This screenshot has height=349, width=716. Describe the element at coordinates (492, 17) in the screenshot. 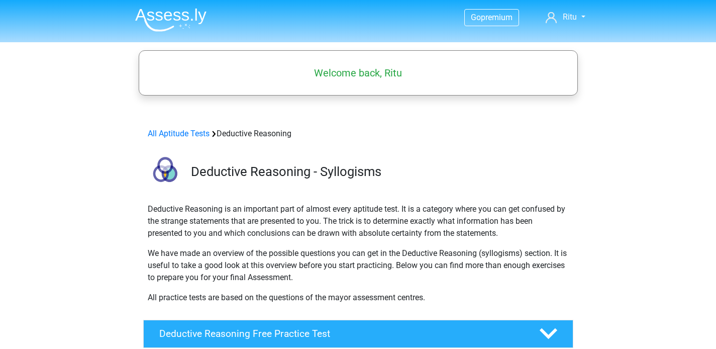

I see `a: Gopremium` at that location.